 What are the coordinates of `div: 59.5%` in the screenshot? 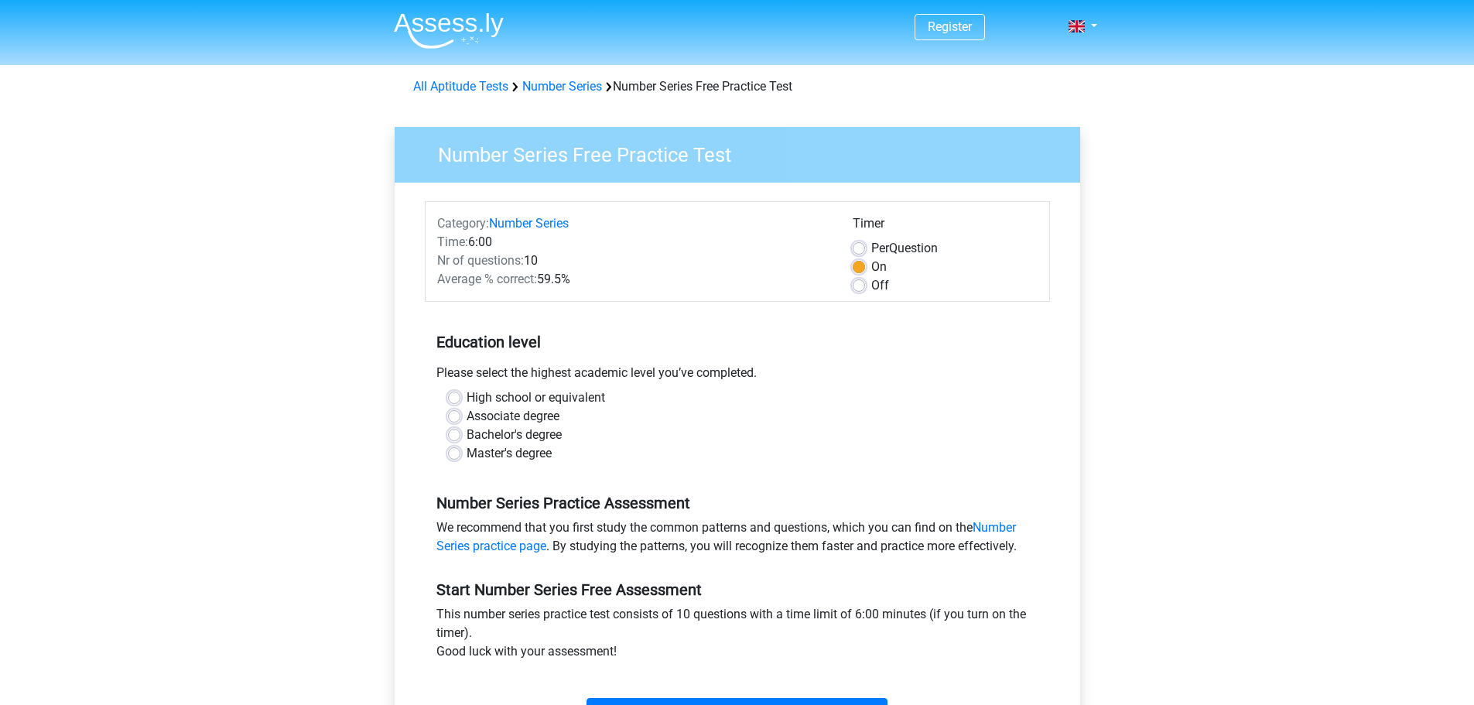 It's located at (633, 279).